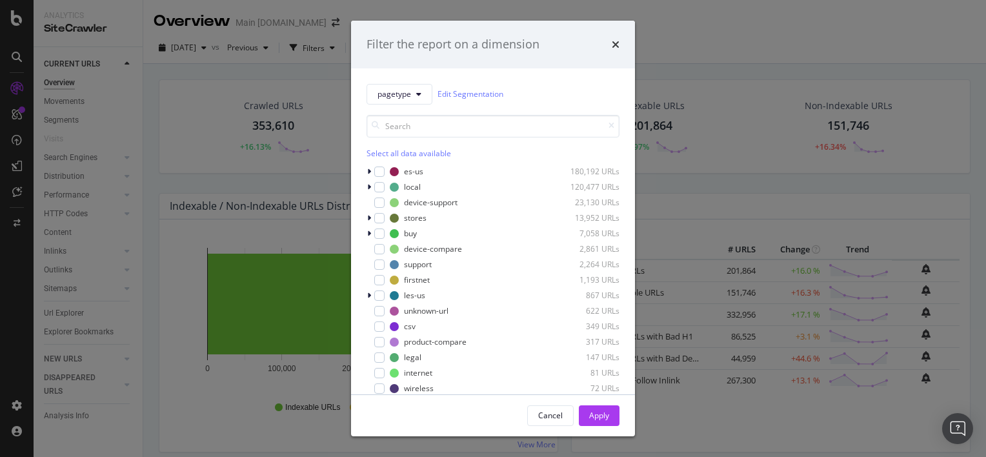  I want to click on div: 1,193 URLs, so click(588, 280).